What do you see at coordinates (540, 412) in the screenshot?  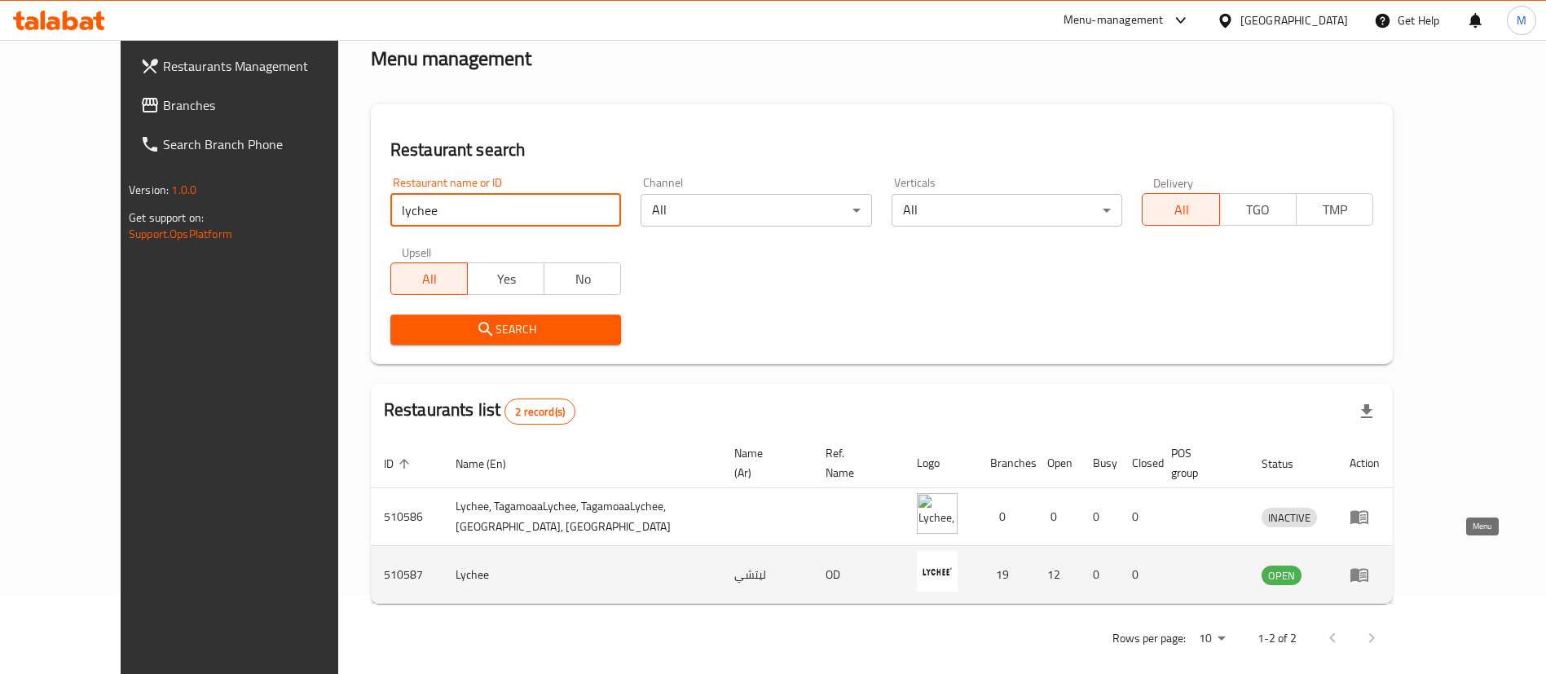 I see `span: 2 record(s)` at bounding box center [540, 412].